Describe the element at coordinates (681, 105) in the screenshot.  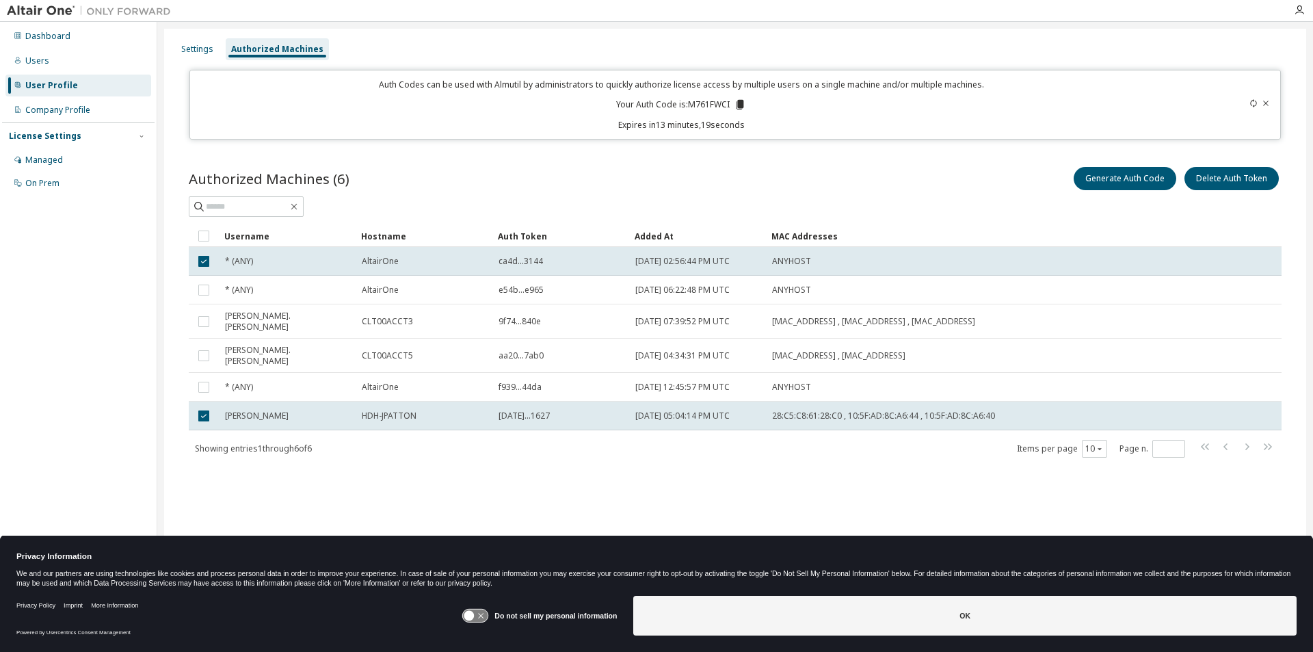
I see `p: Your Auth Code is: M761FWCI` at that location.